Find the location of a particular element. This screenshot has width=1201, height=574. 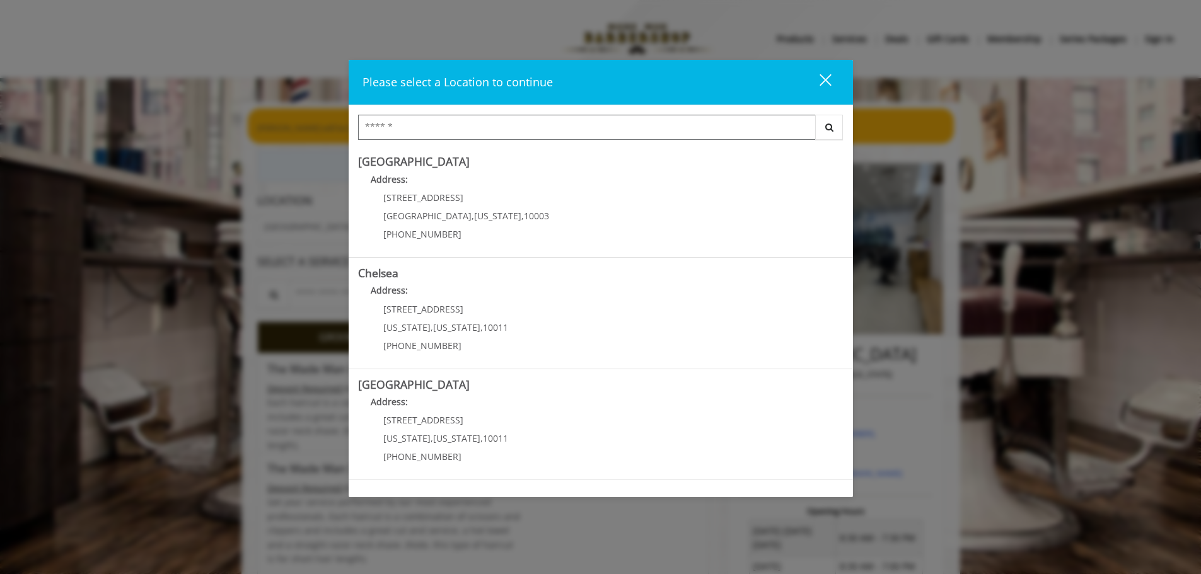

b: Chelsea is located at coordinates (378, 273).